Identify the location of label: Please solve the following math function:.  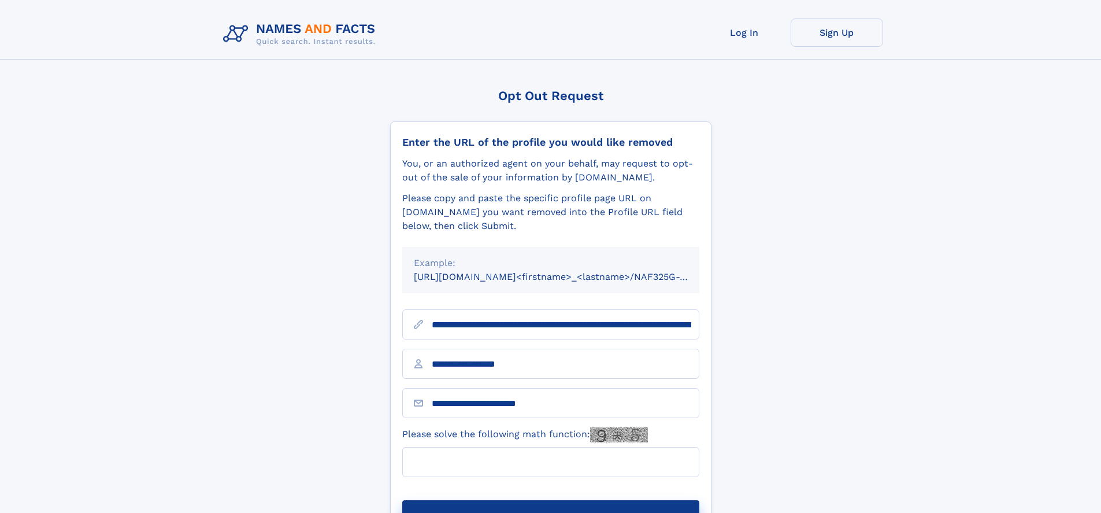
(525, 435).